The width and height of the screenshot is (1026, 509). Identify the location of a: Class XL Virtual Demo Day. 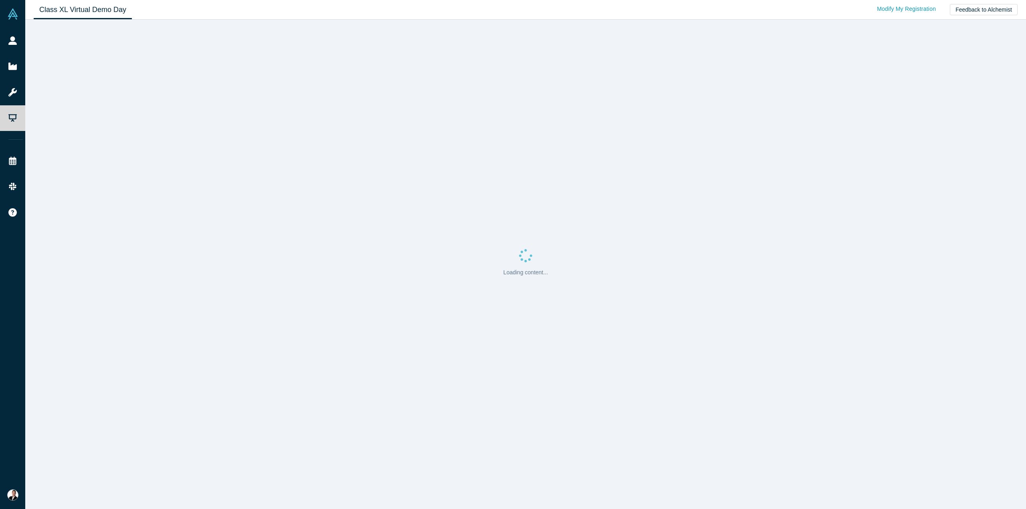
(83, 10).